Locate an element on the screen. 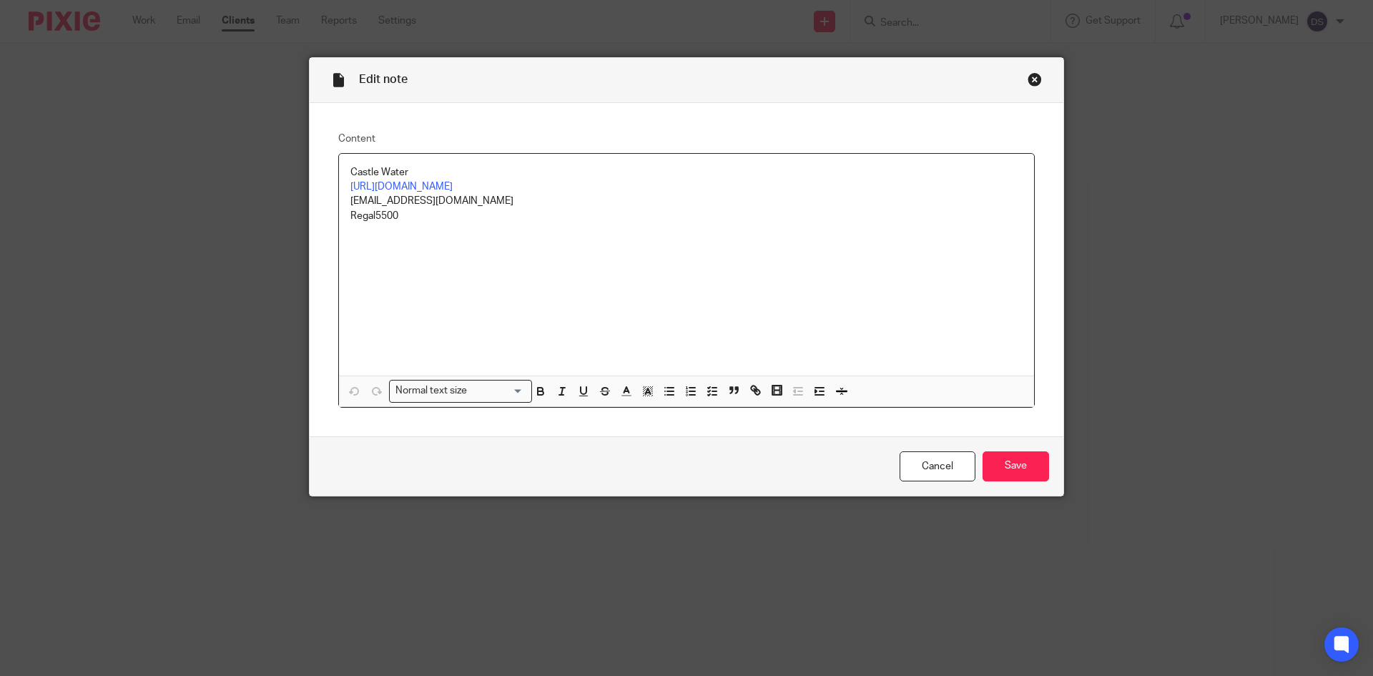 This screenshot has height=676, width=1373. div: Close this dialog window is located at coordinates (1035, 79).